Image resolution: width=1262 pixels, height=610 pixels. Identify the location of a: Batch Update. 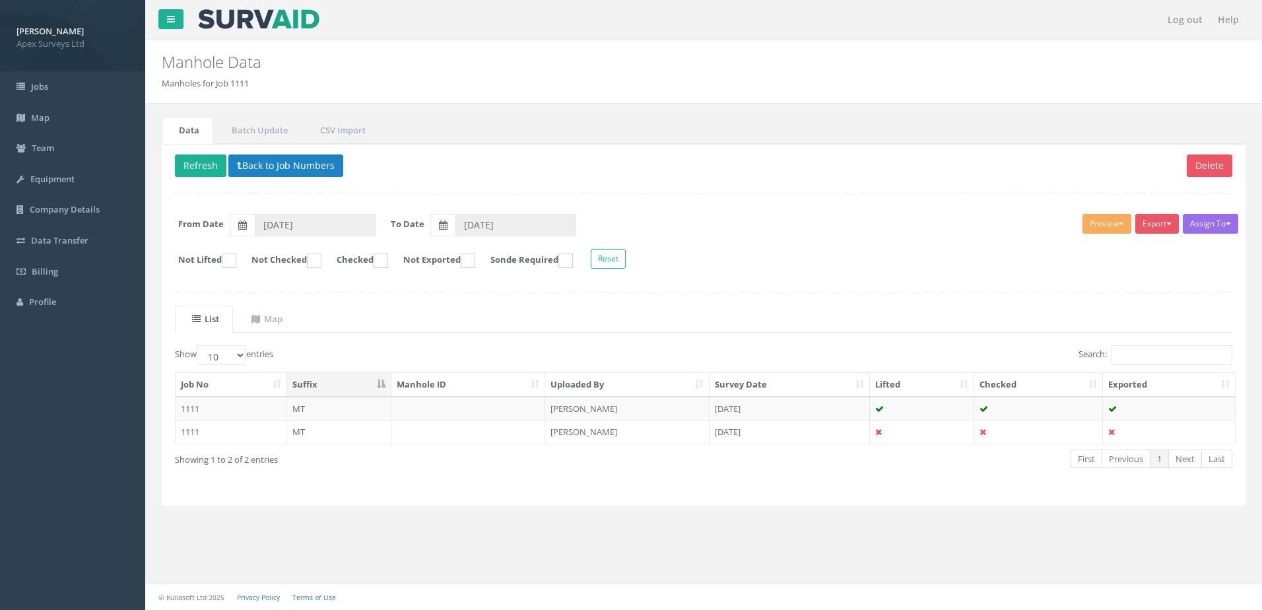
(258, 130).